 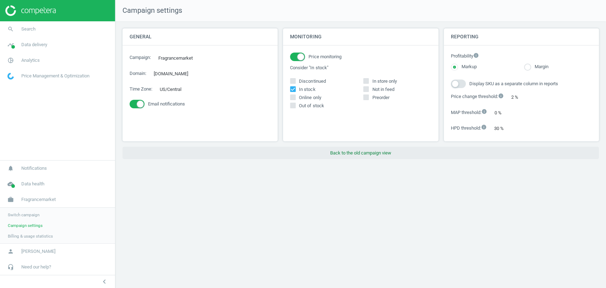 I want to click on label: HPD threshold :, so click(x=469, y=128).